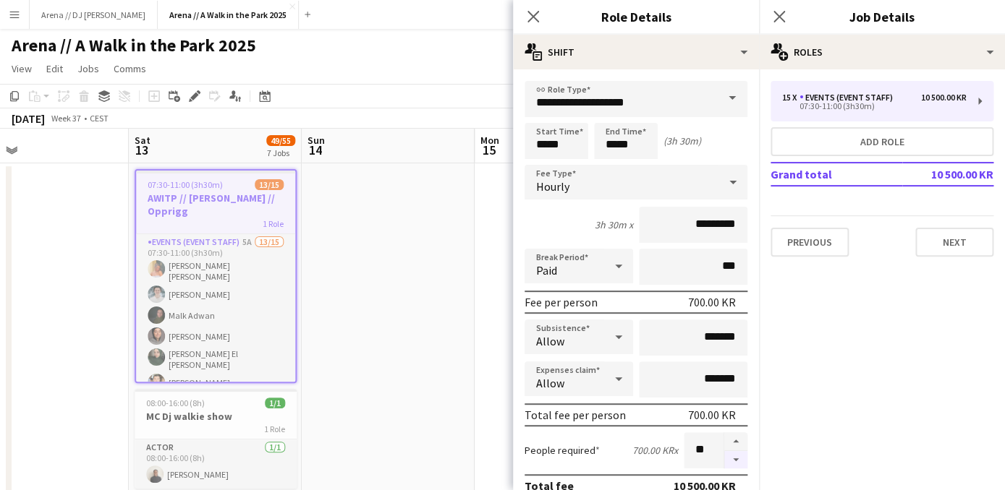 This screenshot has height=490, width=1005. I want to click on button: Arena // A Walk in the Park 2025, so click(228, 14).